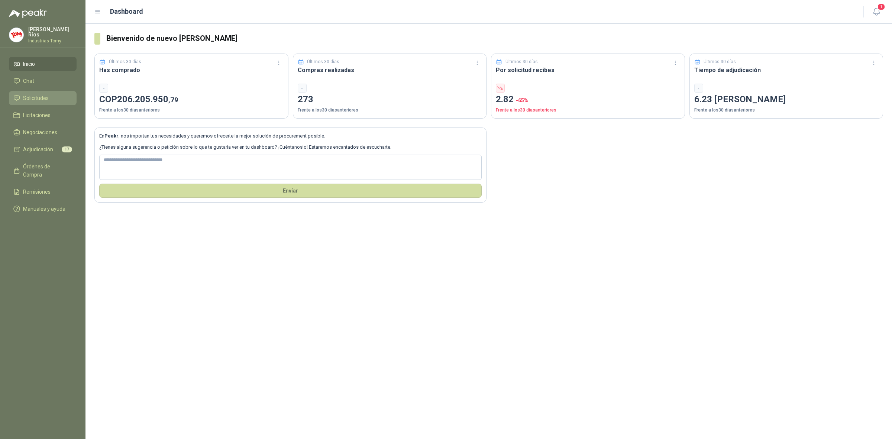 This screenshot has width=892, height=439. Describe the element at coordinates (52, 41) in the screenshot. I see `p: Industrias Tomy` at that location.